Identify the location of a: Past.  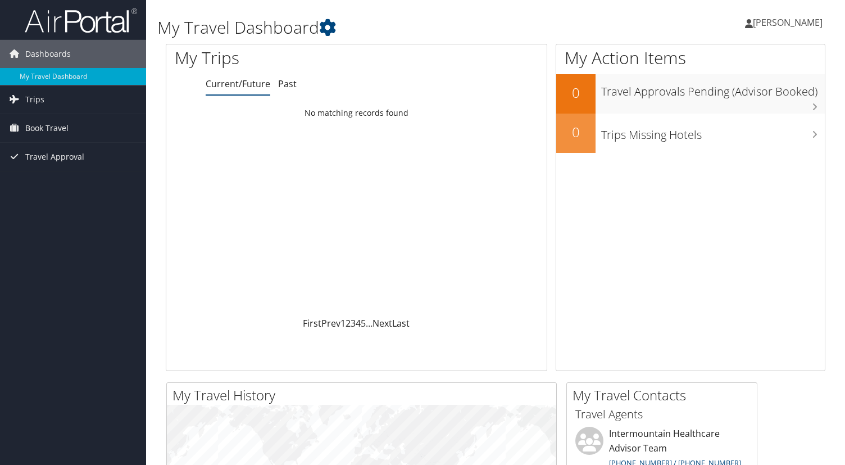
(287, 84).